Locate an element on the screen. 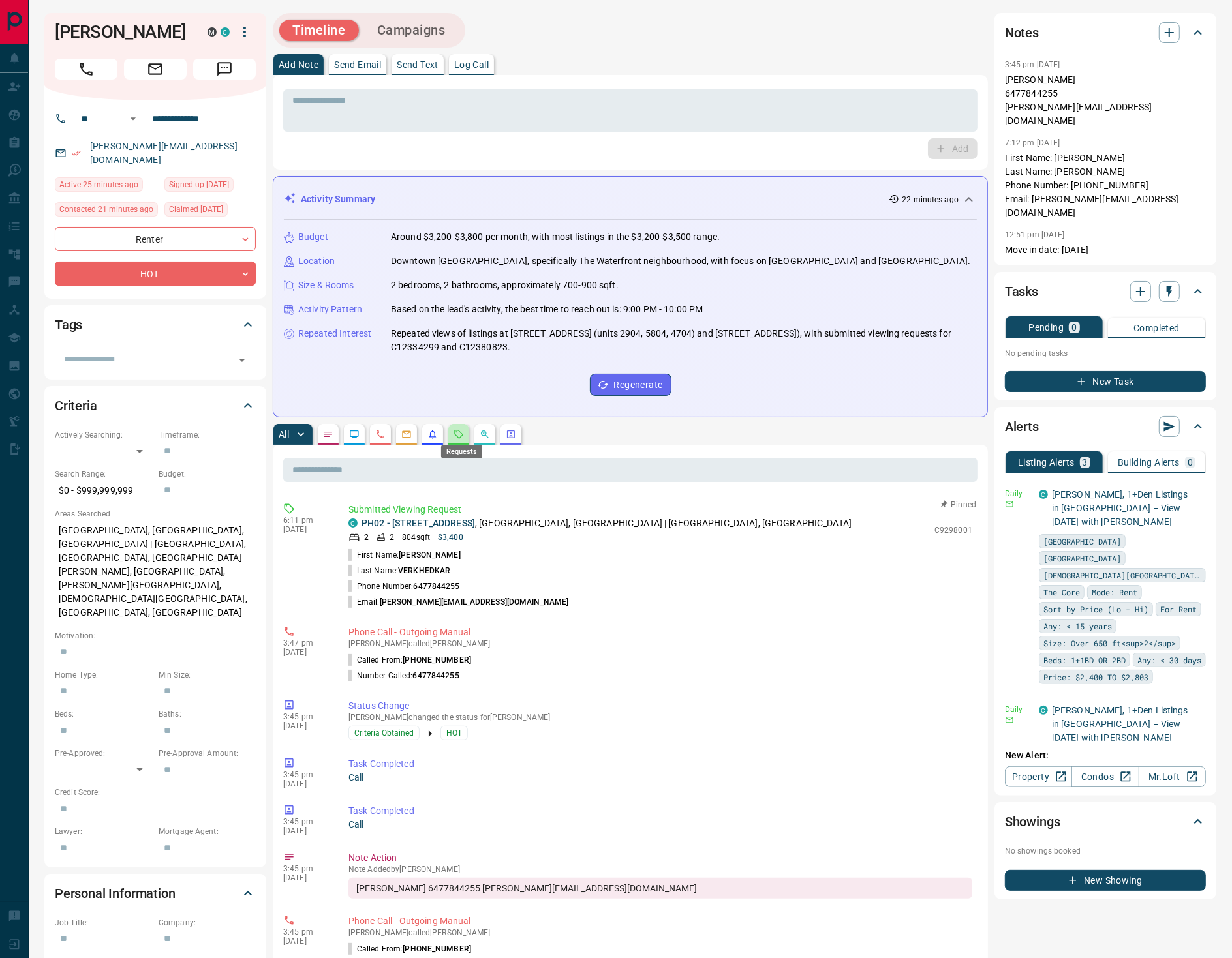 The image size is (1232, 958). div: Renter is located at coordinates (156, 239).